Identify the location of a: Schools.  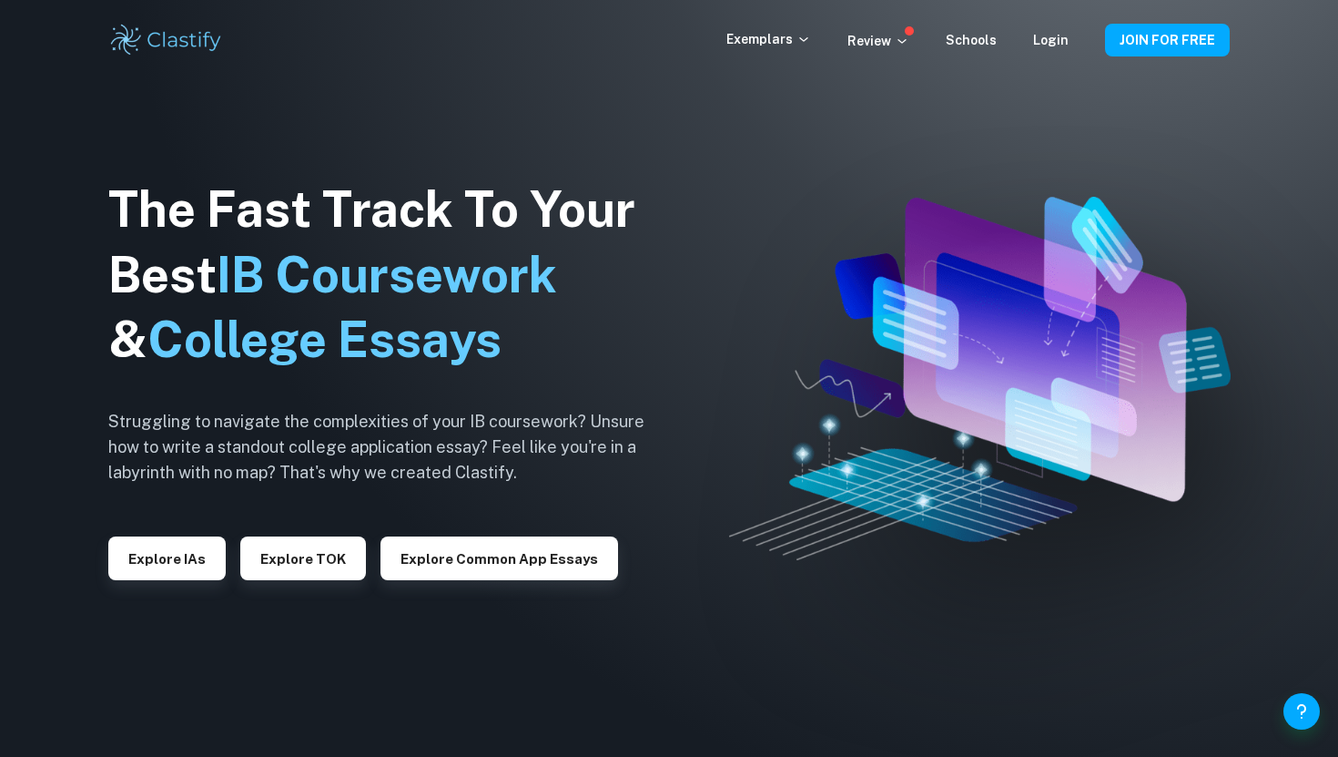
(971, 40).